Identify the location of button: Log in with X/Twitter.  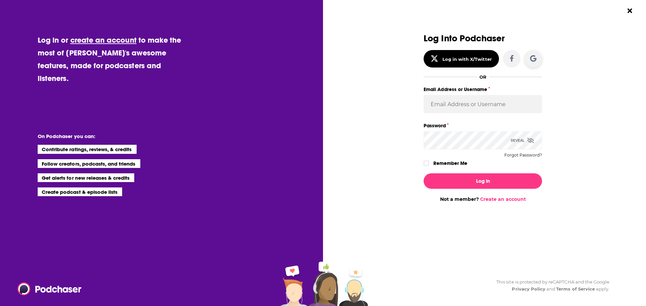
(461, 59).